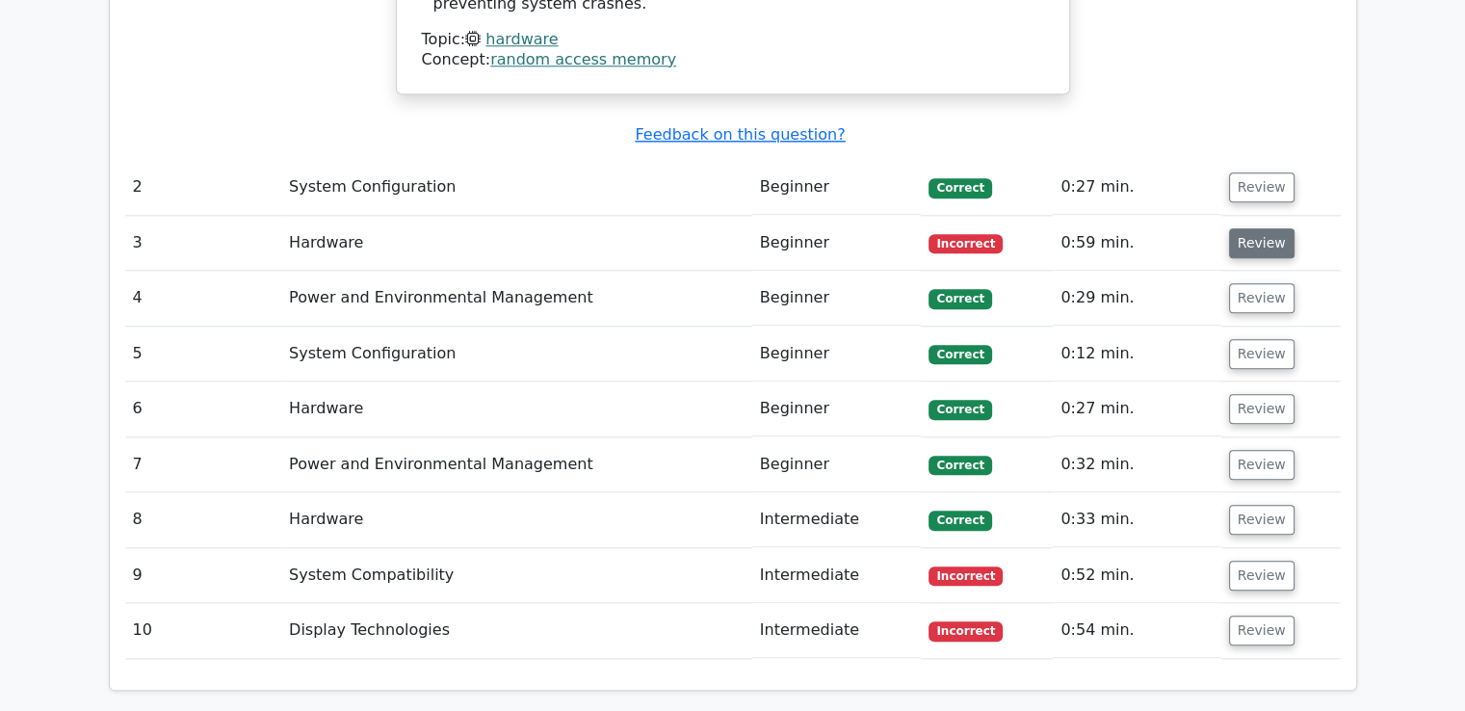  Describe the element at coordinates (203, 575) in the screenshot. I see `td: 9` at that location.